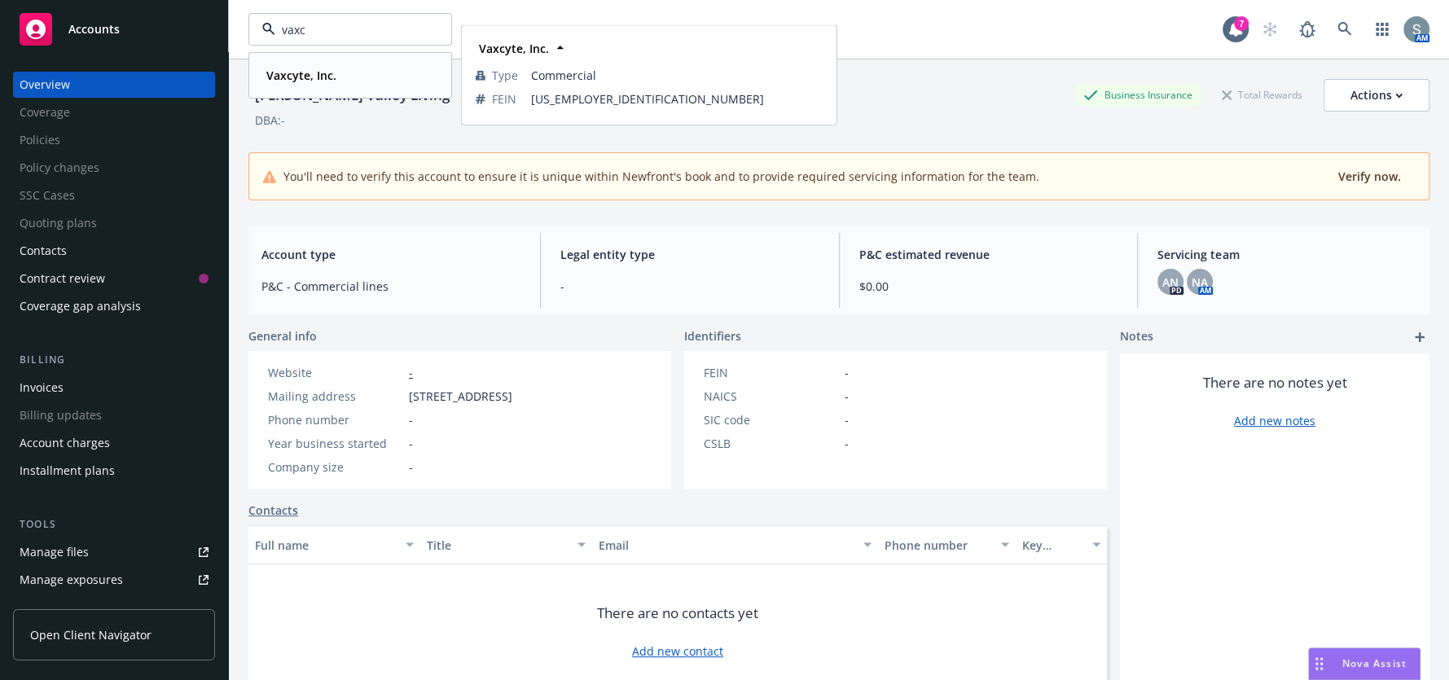  I want to click on span: Commercial, so click(677, 75).